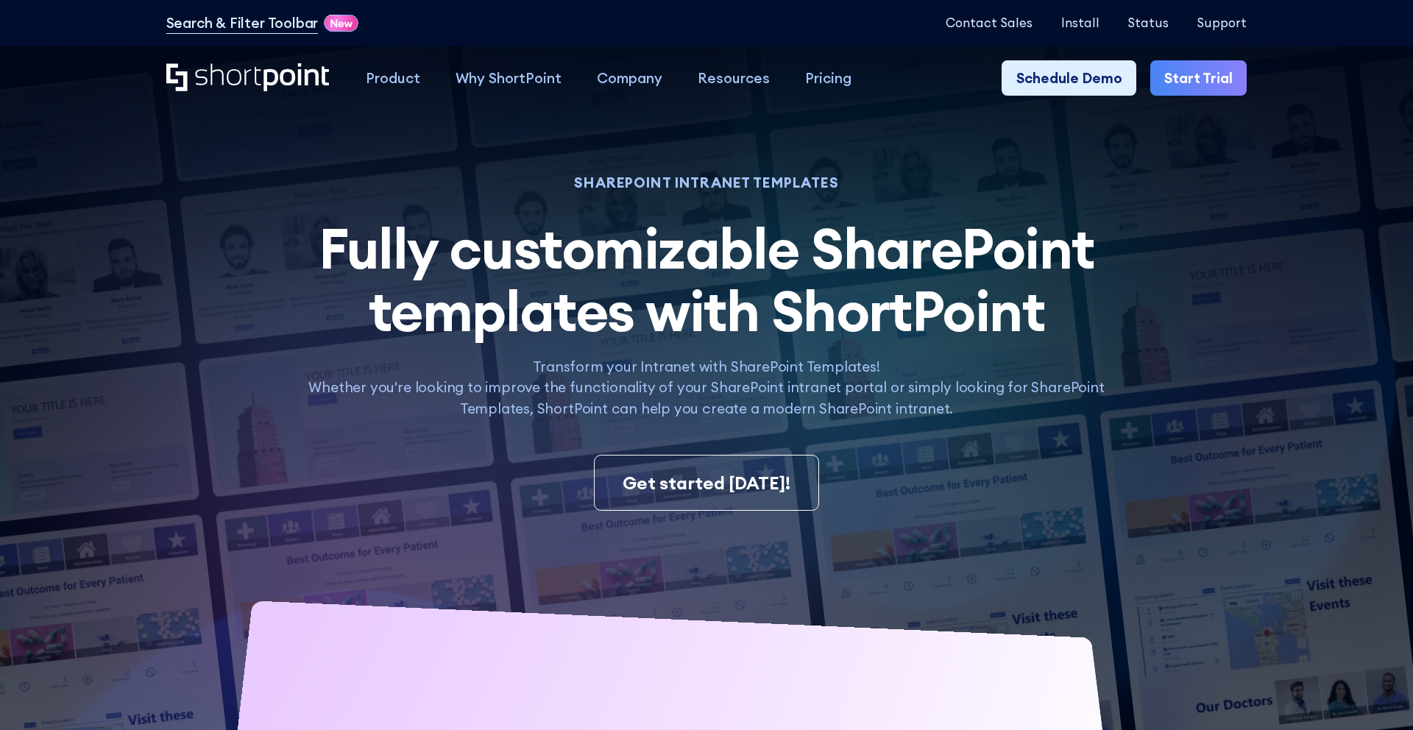 The width and height of the screenshot is (1413, 730). I want to click on a: Status, so click(1148, 23).